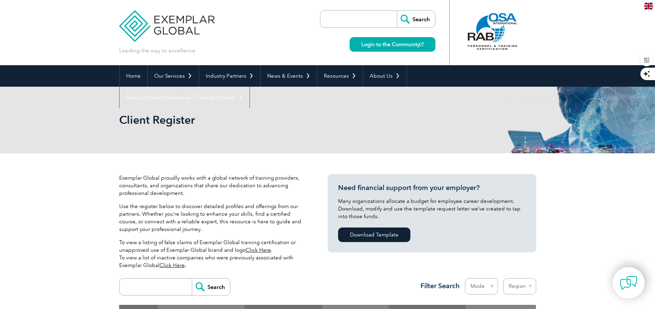  What do you see at coordinates (392, 44) in the screenshot?
I see `a: Login to the Community` at bounding box center [392, 44].